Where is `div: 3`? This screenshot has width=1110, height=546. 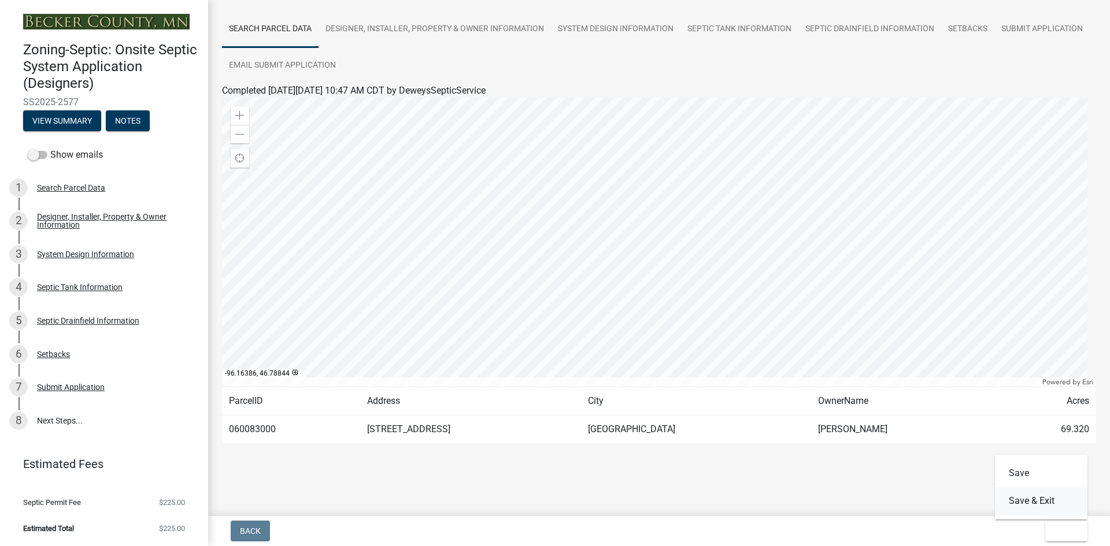 div: 3 is located at coordinates (19, 254).